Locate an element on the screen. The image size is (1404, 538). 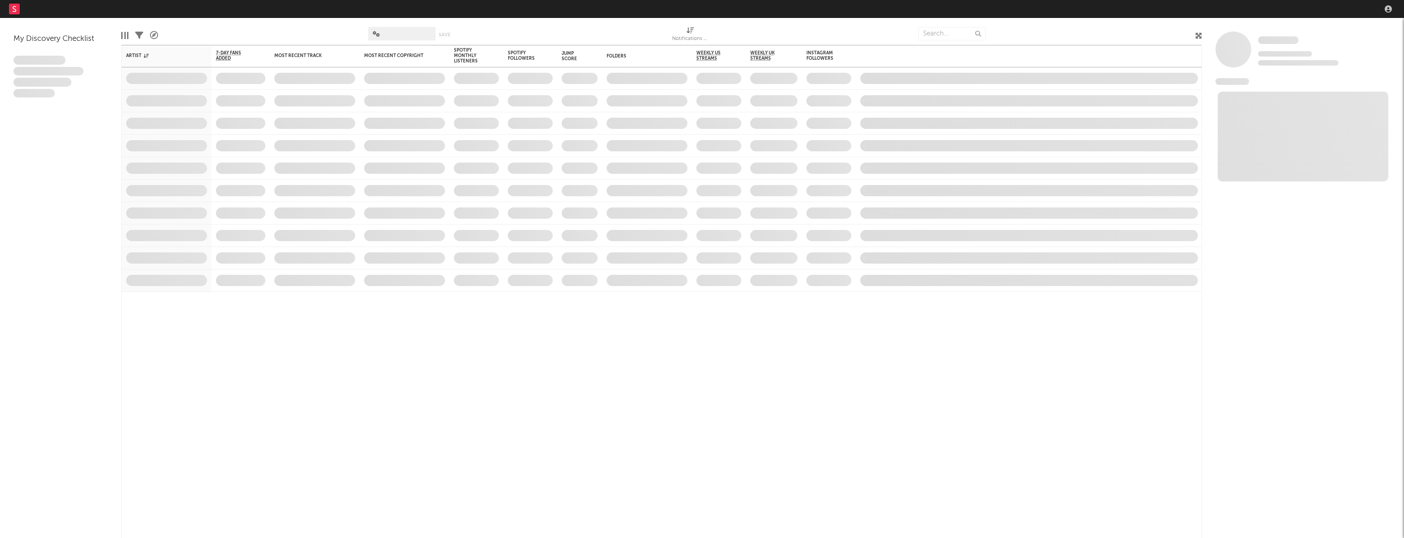
a: Some Artist is located at coordinates (1279, 40).